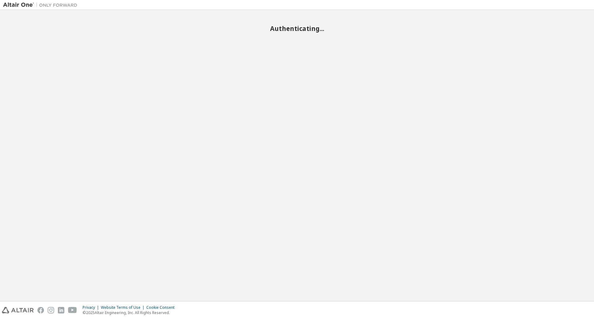 The height and width of the screenshot is (319, 594). What do you see at coordinates (41, 310) in the screenshot?
I see `img: facebook.svg` at bounding box center [41, 310].